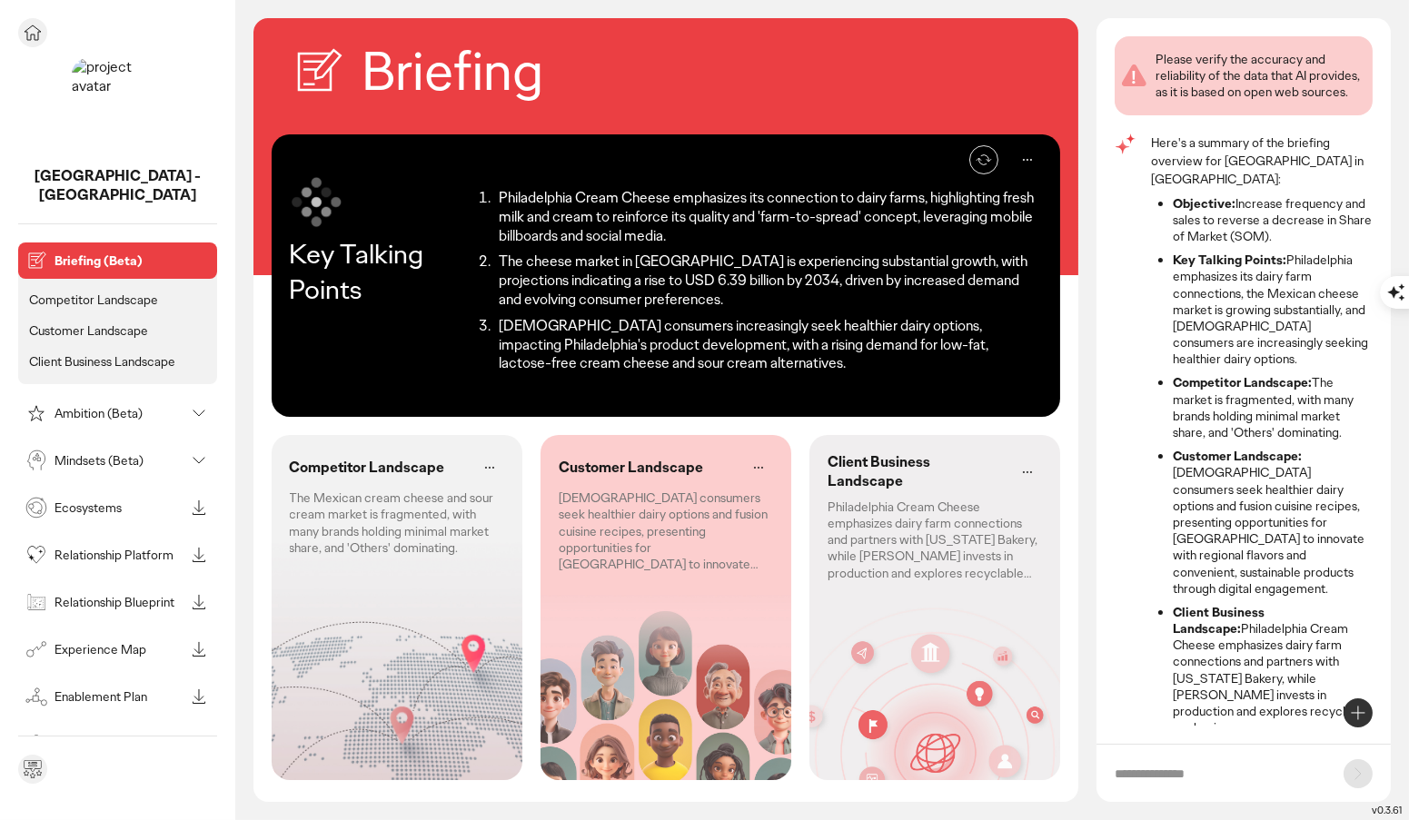  What do you see at coordinates (1260, 75) in the screenshot?
I see `div: Please verify the accuracy and reliability of the data that AI provides, as it is based on open w...` at bounding box center [1260, 75].